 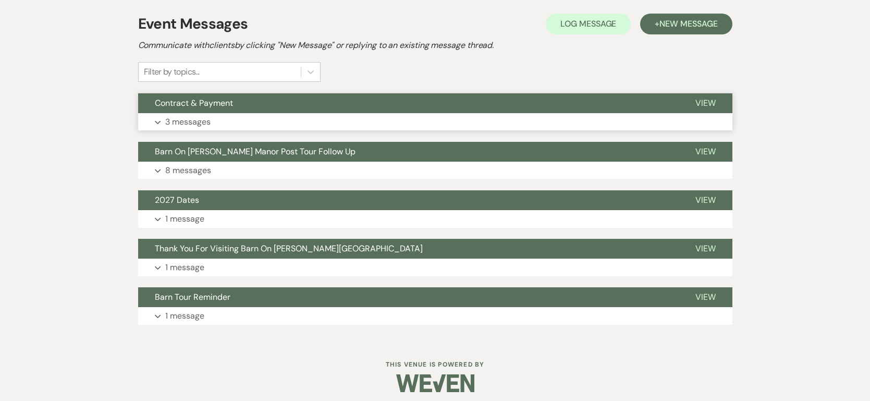 What do you see at coordinates (435, 171) in the screenshot?
I see `button: 8 messages` at bounding box center [435, 171].